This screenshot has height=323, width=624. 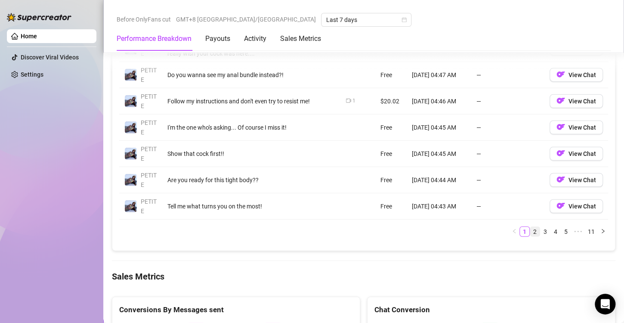 What do you see at coordinates (555, 231) in the screenshot?
I see `a: 4` at bounding box center [555, 231].